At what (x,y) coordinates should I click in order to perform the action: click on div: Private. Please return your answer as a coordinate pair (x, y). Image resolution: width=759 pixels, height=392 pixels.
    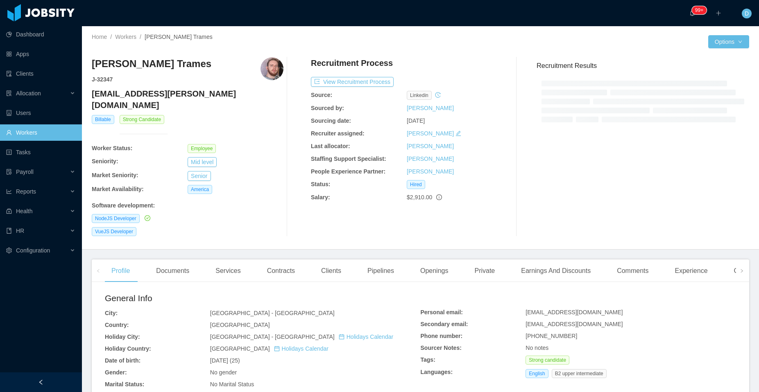
    Looking at the image, I should click on (485, 271).